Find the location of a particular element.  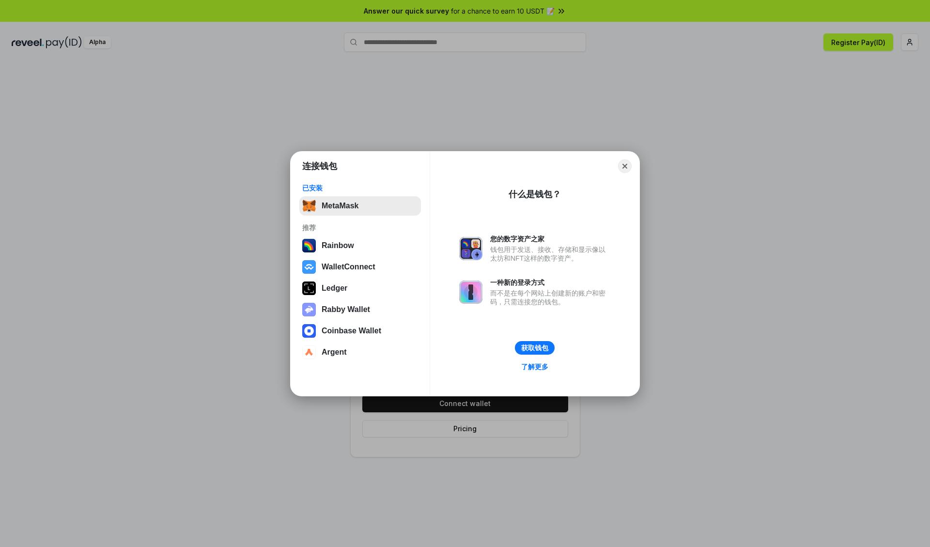

a: 了解更多 is located at coordinates (535, 367).